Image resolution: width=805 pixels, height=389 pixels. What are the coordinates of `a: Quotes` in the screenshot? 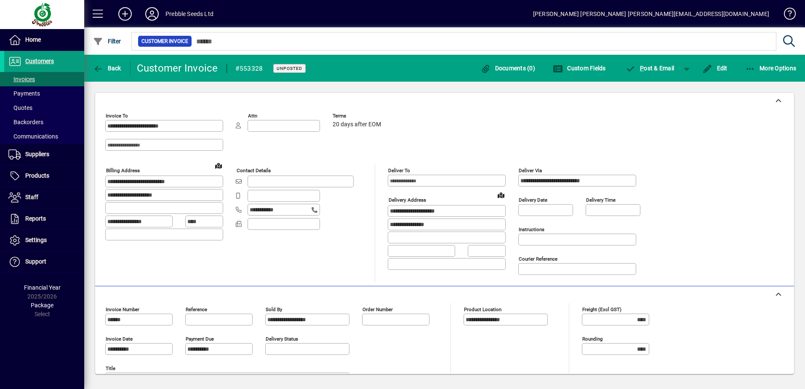 It's located at (44, 108).